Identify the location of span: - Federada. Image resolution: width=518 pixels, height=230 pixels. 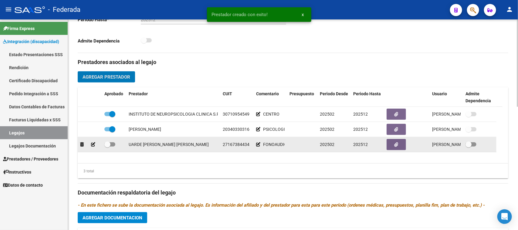
(64, 10).